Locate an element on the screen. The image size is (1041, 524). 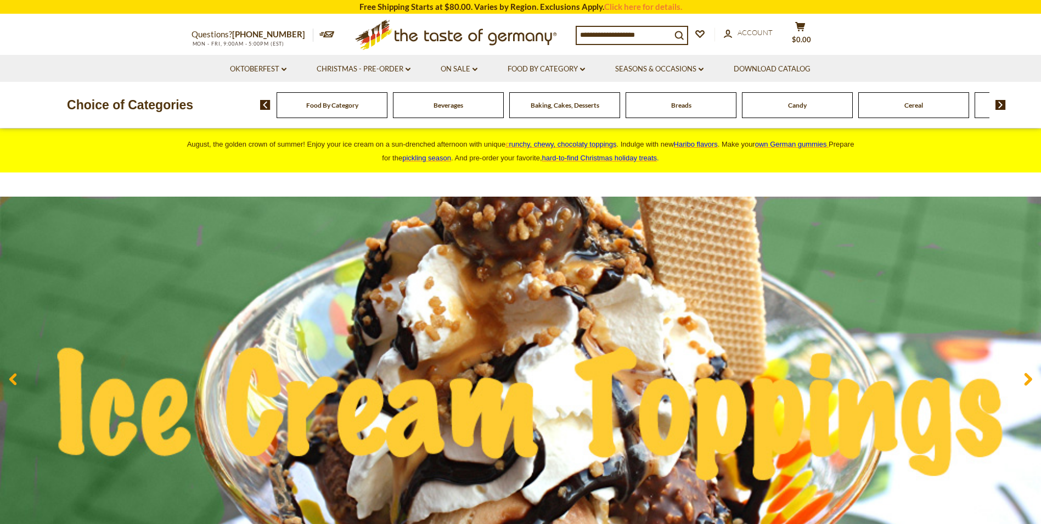
a: Download Catalog is located at coordinates (772, 69).